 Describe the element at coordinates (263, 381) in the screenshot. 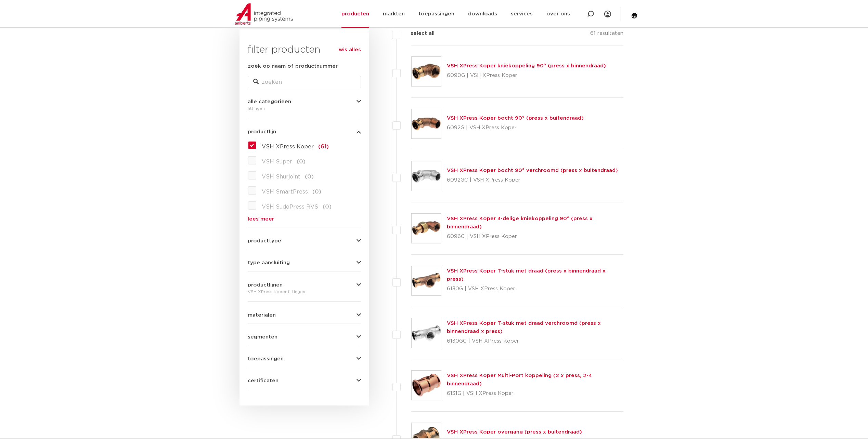

I see `span: certificaten` at that location.